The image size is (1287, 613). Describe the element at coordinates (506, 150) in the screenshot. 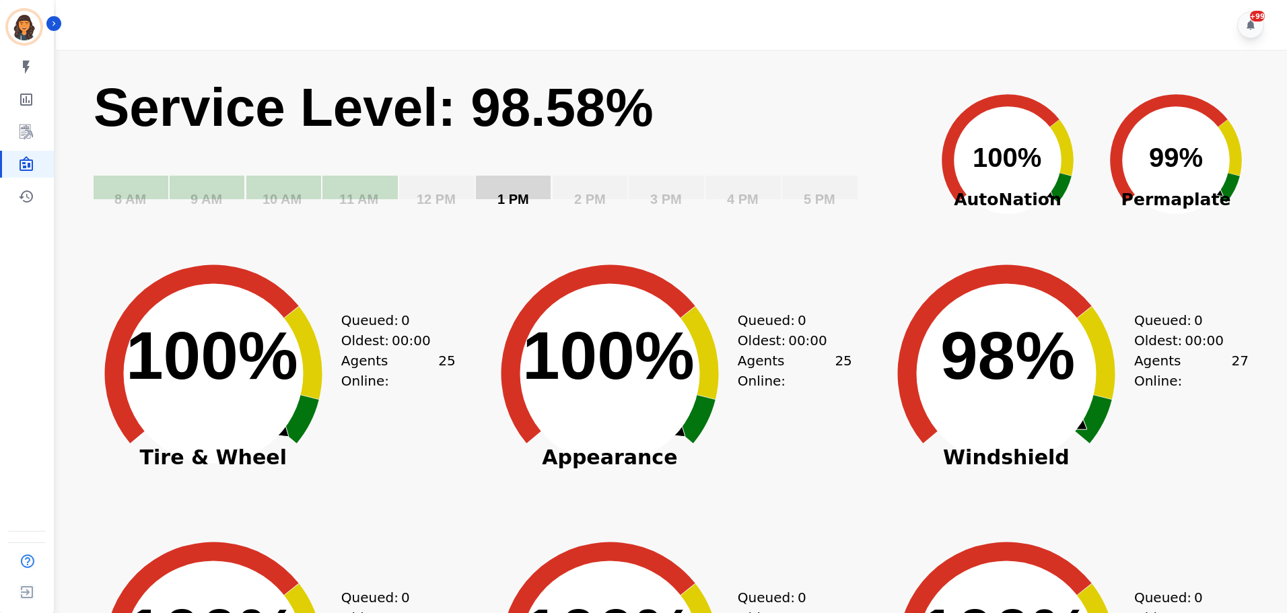

I see `svg: Service Level: 0%` at that location.